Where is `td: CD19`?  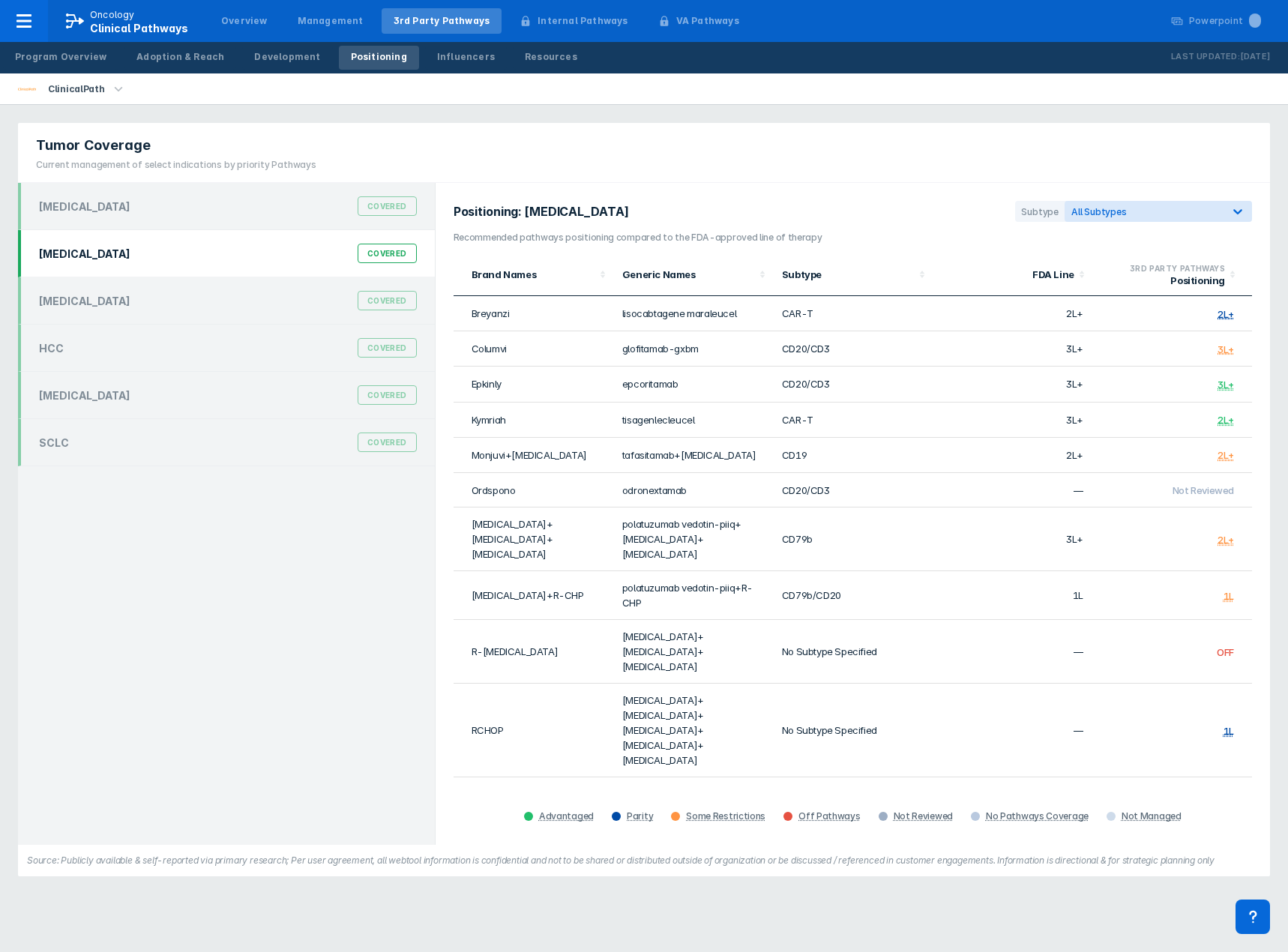
td: CD19 is located at coordinates (853, 455).